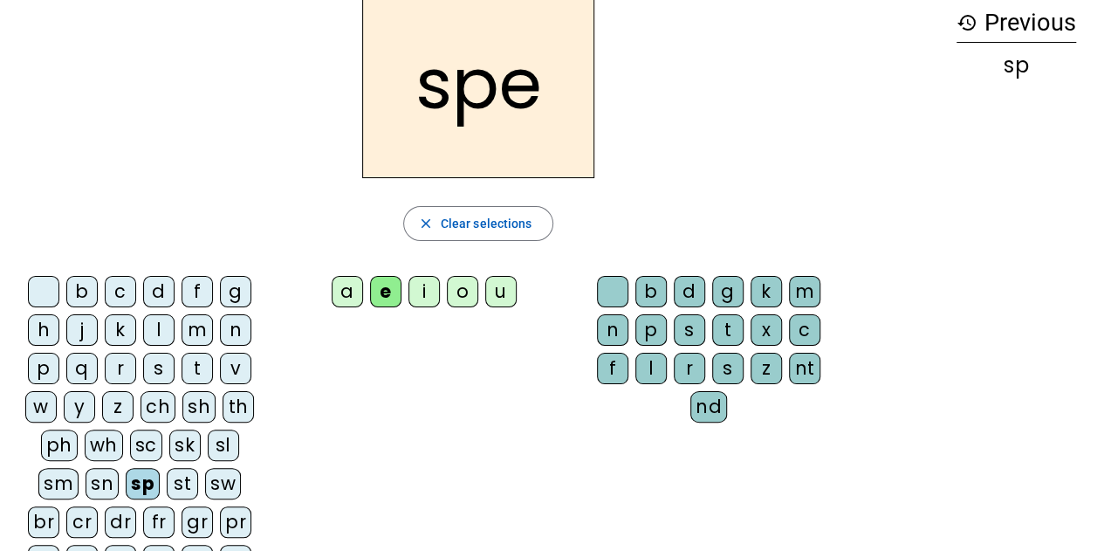 This screenshot has width=1104, height=551. I want to click on div: sh, so click(199, 407).